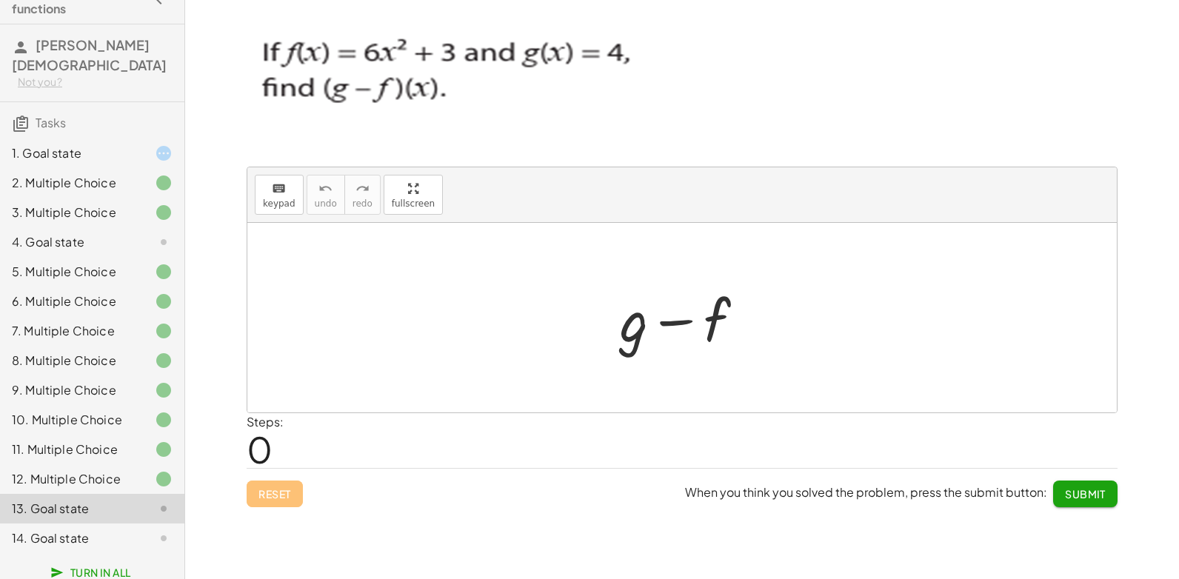  I want to click on button: keyboardkeypad, so click(279, 195).